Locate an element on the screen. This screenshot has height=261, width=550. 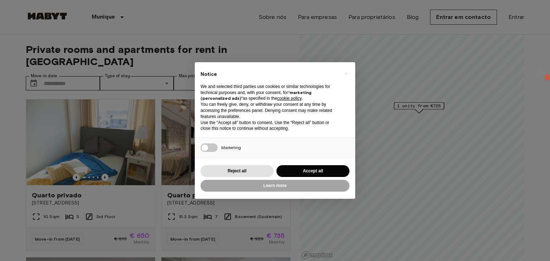
p: You can freely give, deny, or withdraw your consent at any time by accessing the preferences pane... is located at coordinates (269, 111).